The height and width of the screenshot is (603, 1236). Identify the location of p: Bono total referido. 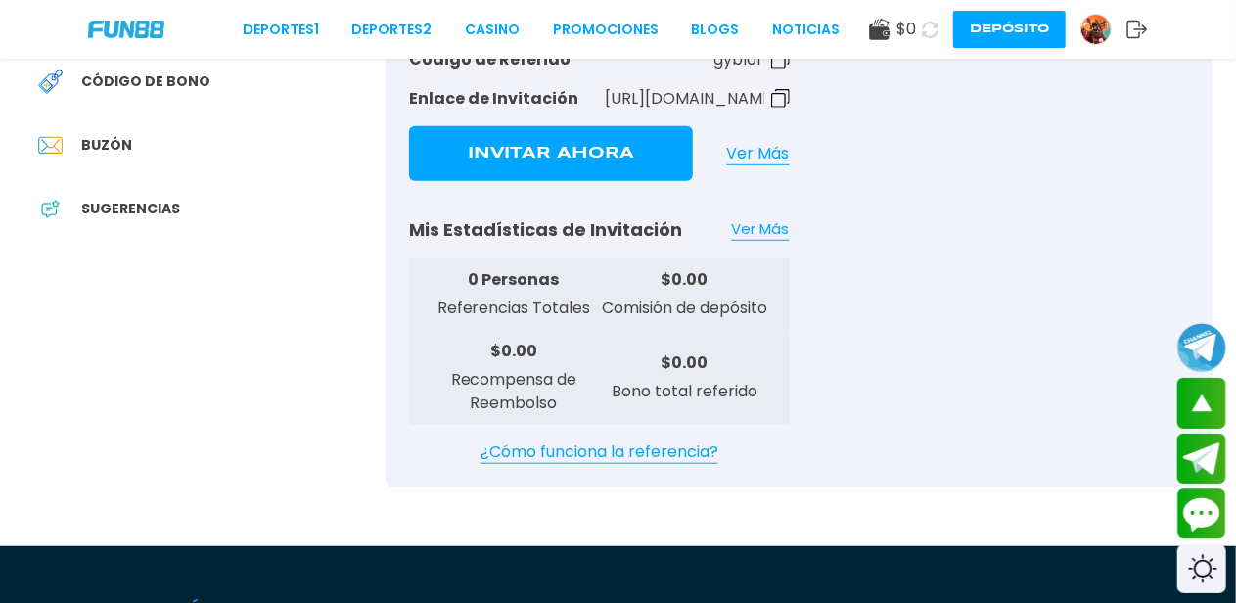
(684, 392).